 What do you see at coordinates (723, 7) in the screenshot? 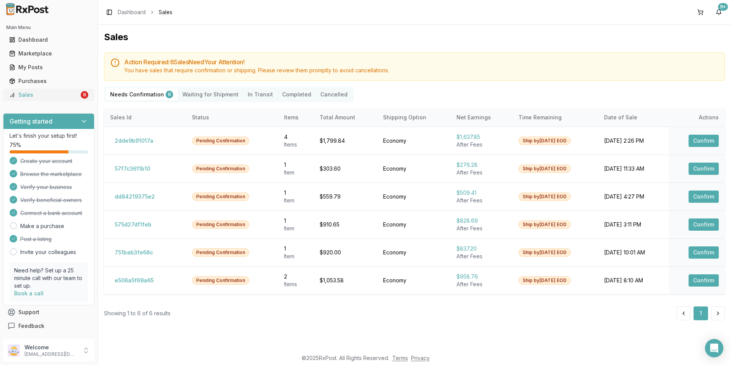
I see `div: 9+` at bounding box center [723, 7].